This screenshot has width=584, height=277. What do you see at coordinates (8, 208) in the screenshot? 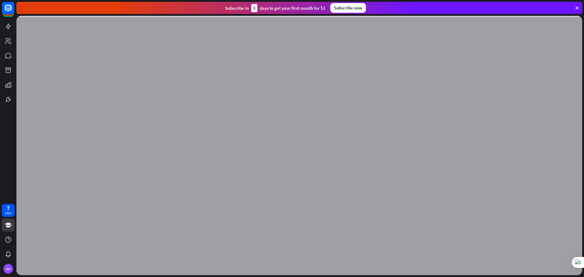
I see `div: 7` at bounding box center [8, 208].